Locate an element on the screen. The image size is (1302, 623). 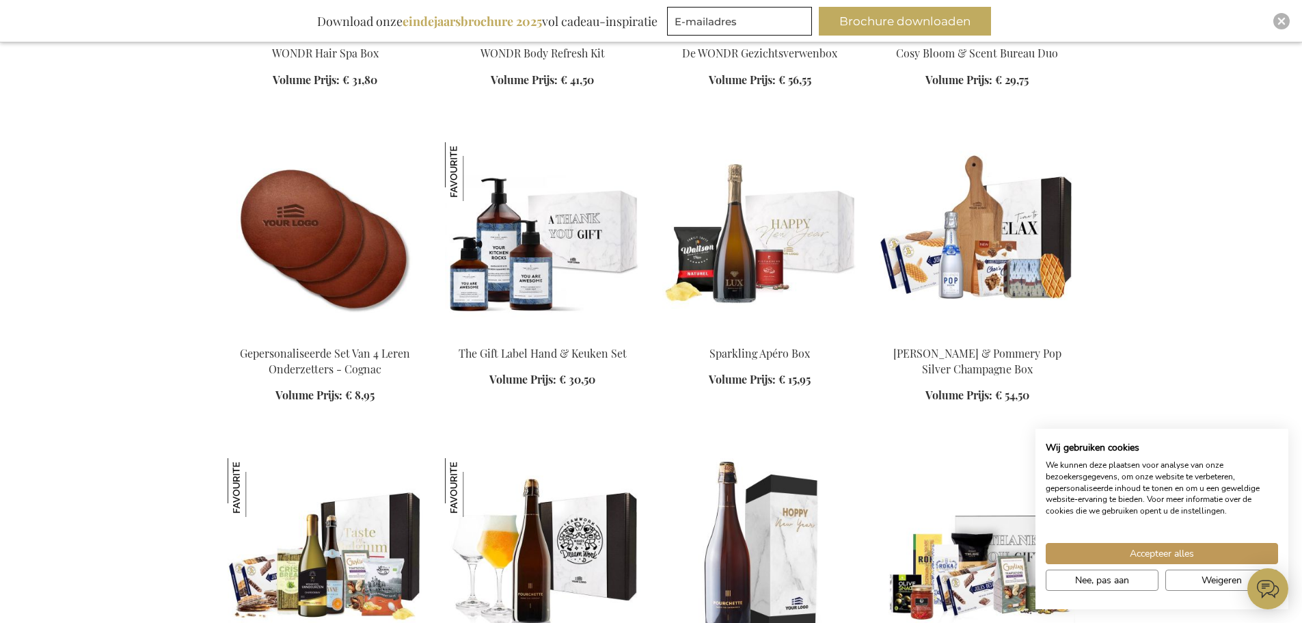
a: Volume Prijs: € 31,80 is located at coordinates (325, 80).